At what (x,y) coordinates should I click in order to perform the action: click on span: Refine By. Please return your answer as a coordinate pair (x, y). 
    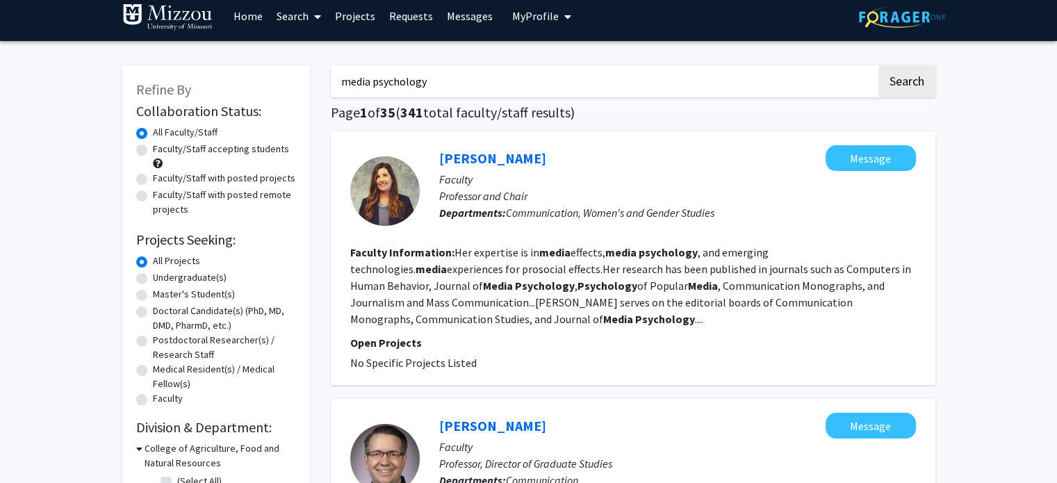
    Looking at the image, I should click on (163, 89).